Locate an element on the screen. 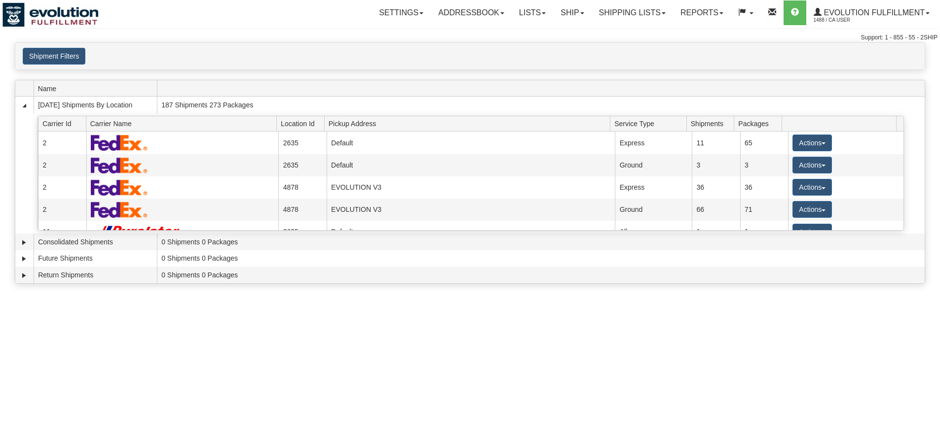 The image size is (940, 440). span: Location Id is located at coordinates (302, 123).